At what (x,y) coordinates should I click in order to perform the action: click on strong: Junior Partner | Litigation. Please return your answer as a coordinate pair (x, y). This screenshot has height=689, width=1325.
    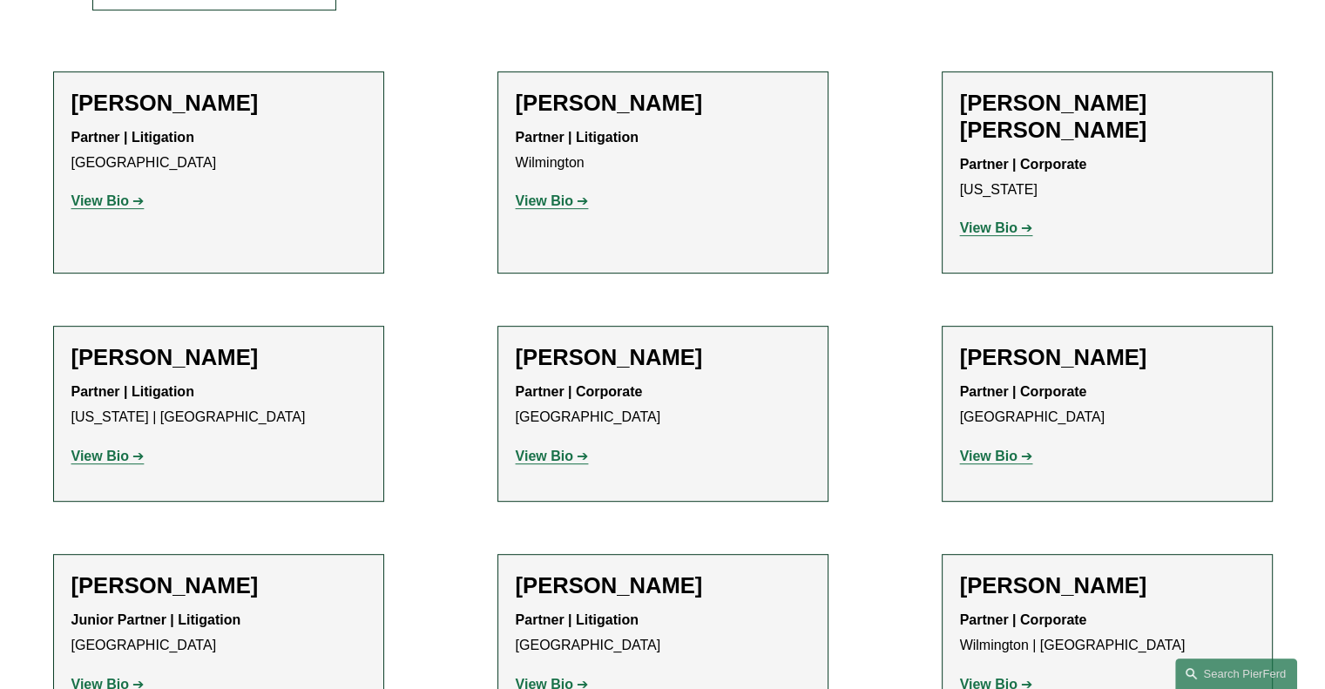
    Looking at the image, I should click on (156, 619).